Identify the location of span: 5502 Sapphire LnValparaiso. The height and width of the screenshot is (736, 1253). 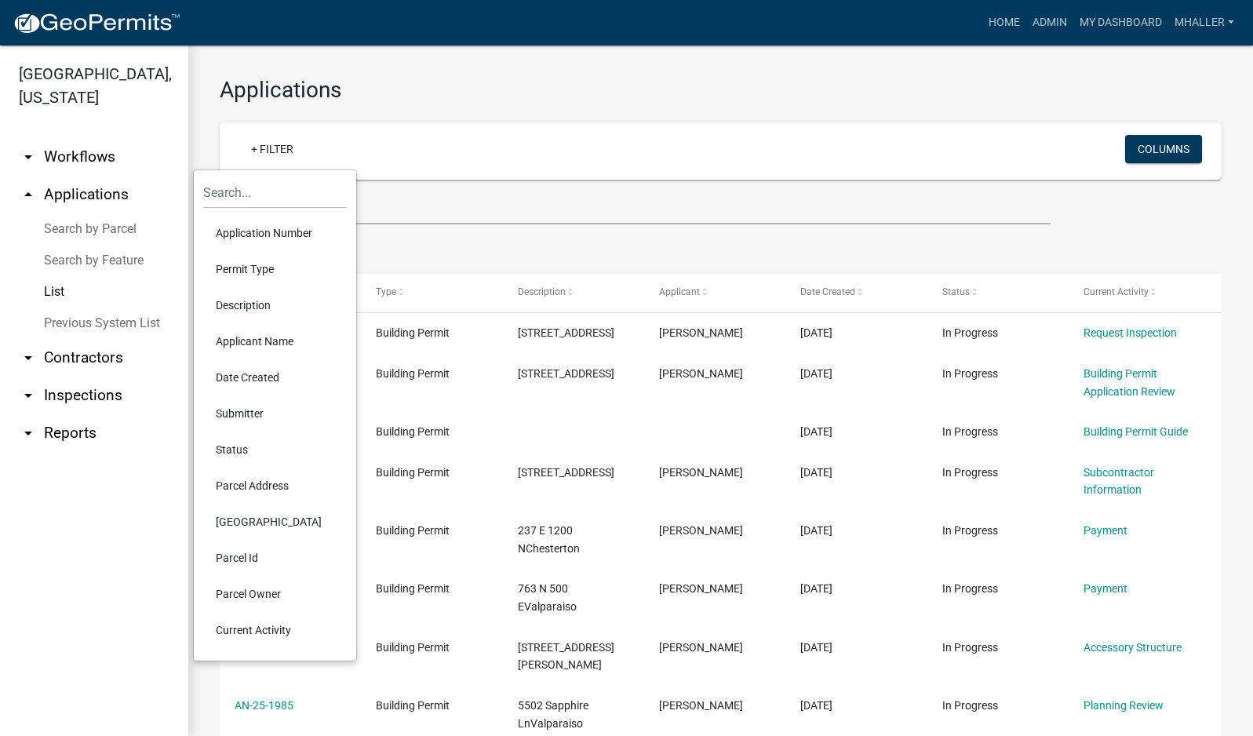
(553, 714).